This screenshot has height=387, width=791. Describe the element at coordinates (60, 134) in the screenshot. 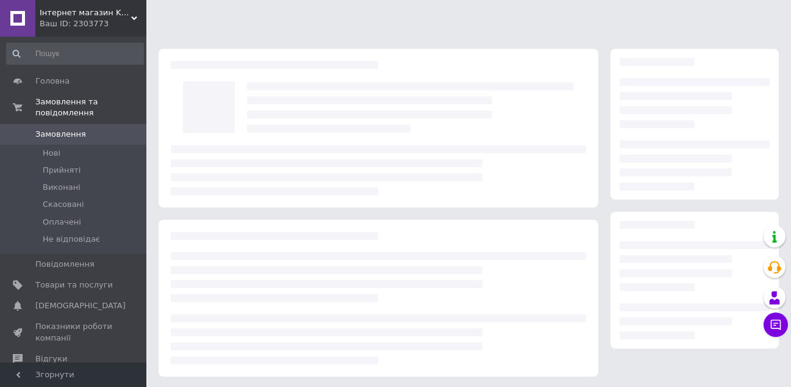

I see `span: Замовлення` at that location.